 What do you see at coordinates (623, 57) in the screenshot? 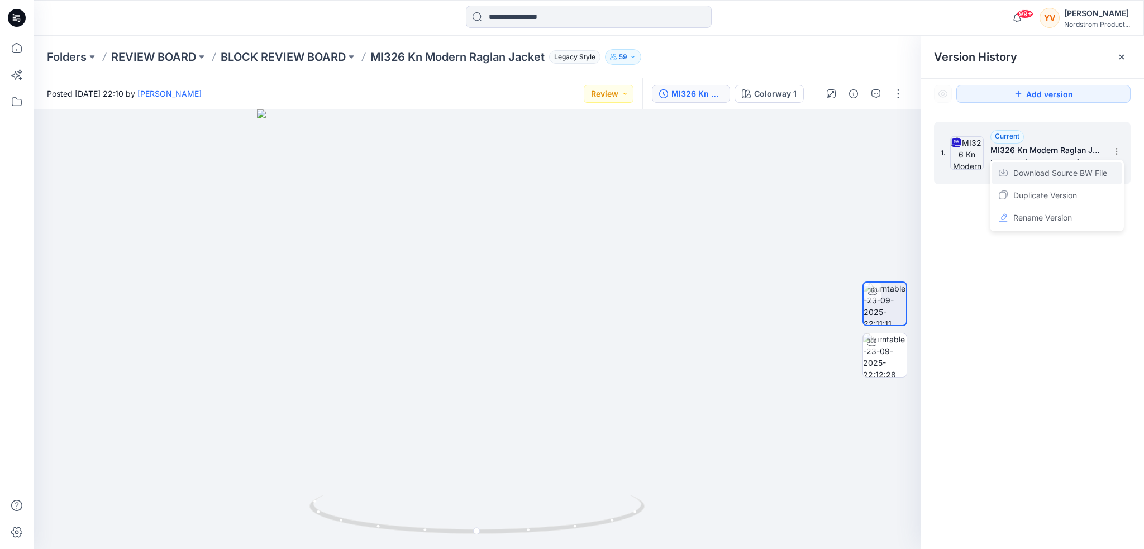
I see `p: 59` at bounding box center [623, 57].